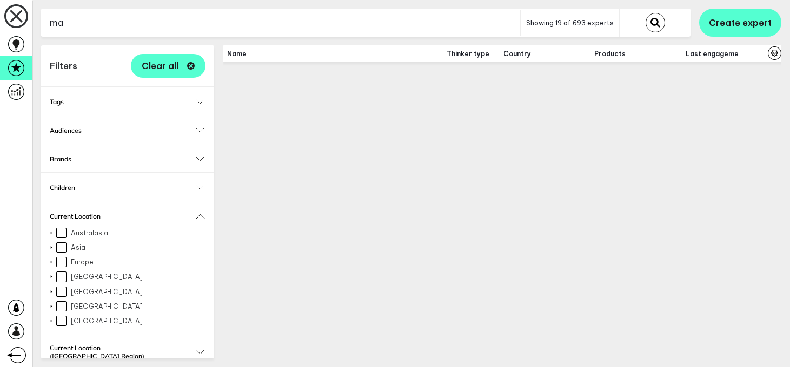 Image resolution: width=790 pixels, height=367 pixels. I want to click on label: Europe, so click(131, 262).